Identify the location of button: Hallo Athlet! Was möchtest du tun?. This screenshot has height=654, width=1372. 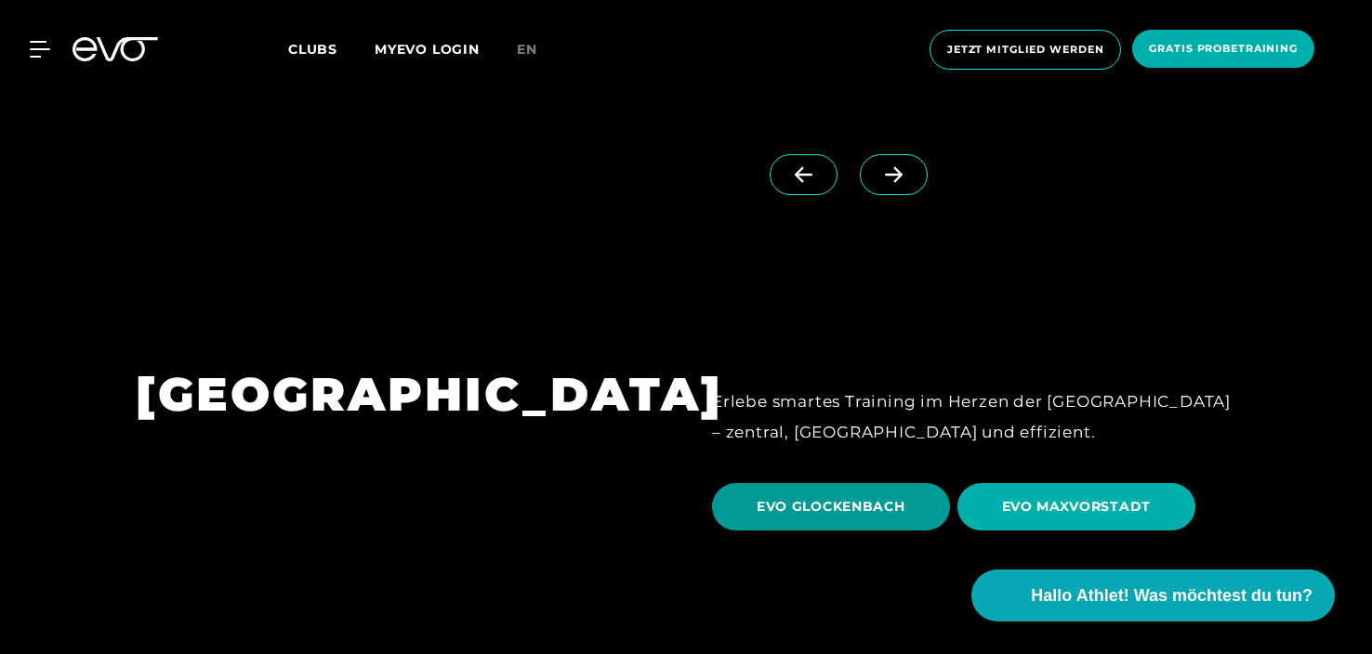
(1153, 596).